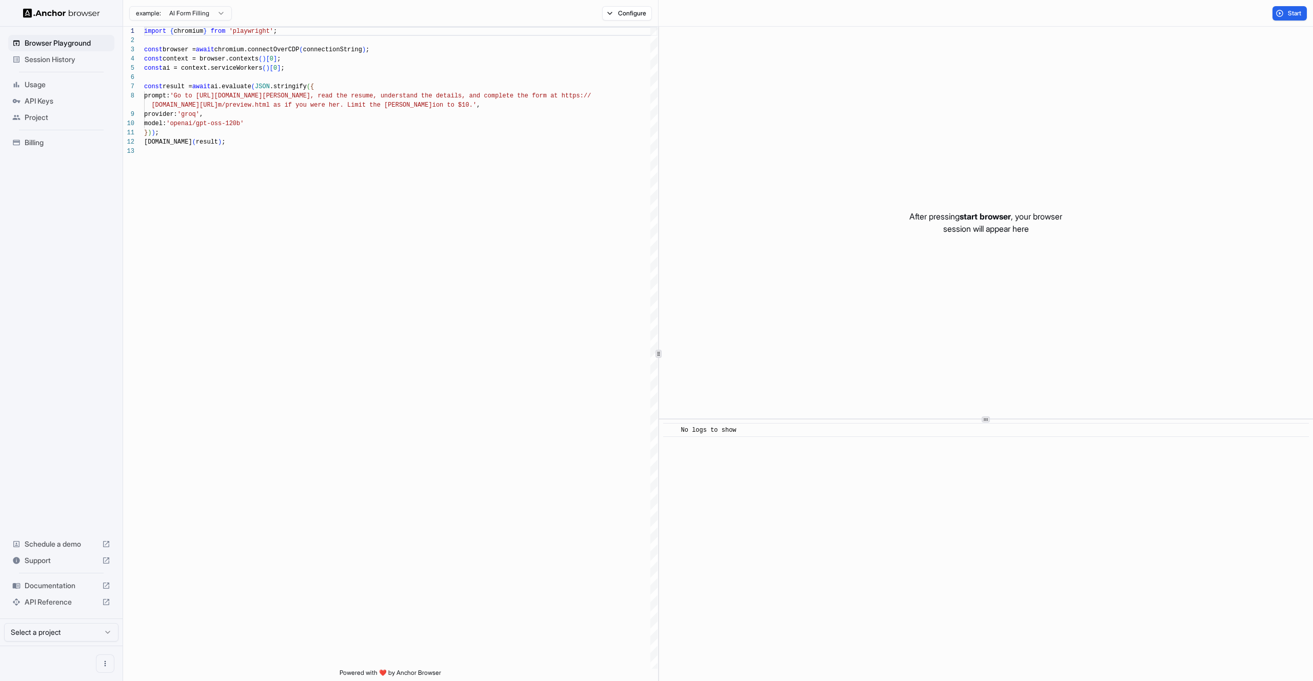 This screenshot has height=681, width=1313. I want to click on span: API Keys, so click(67, 101).